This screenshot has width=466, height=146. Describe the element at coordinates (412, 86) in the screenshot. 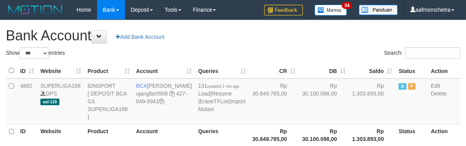

I see `span: Paused` at that location.